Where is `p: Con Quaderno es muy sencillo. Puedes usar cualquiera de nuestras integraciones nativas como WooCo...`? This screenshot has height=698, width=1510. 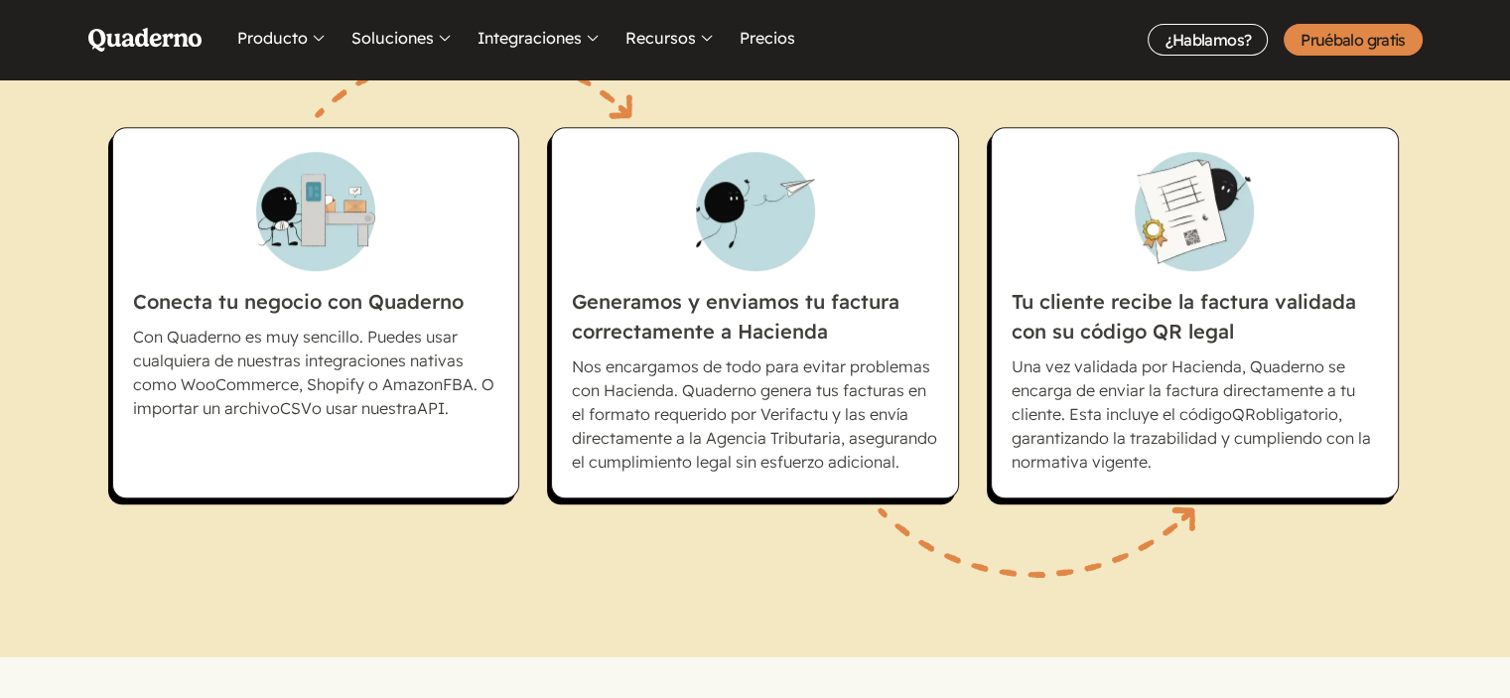 p: Con Quaderno es muy sencillo. Puedes usar cualquiera de nuestras integraciones nativas como WooCo... is located at coordinates (316, 372).